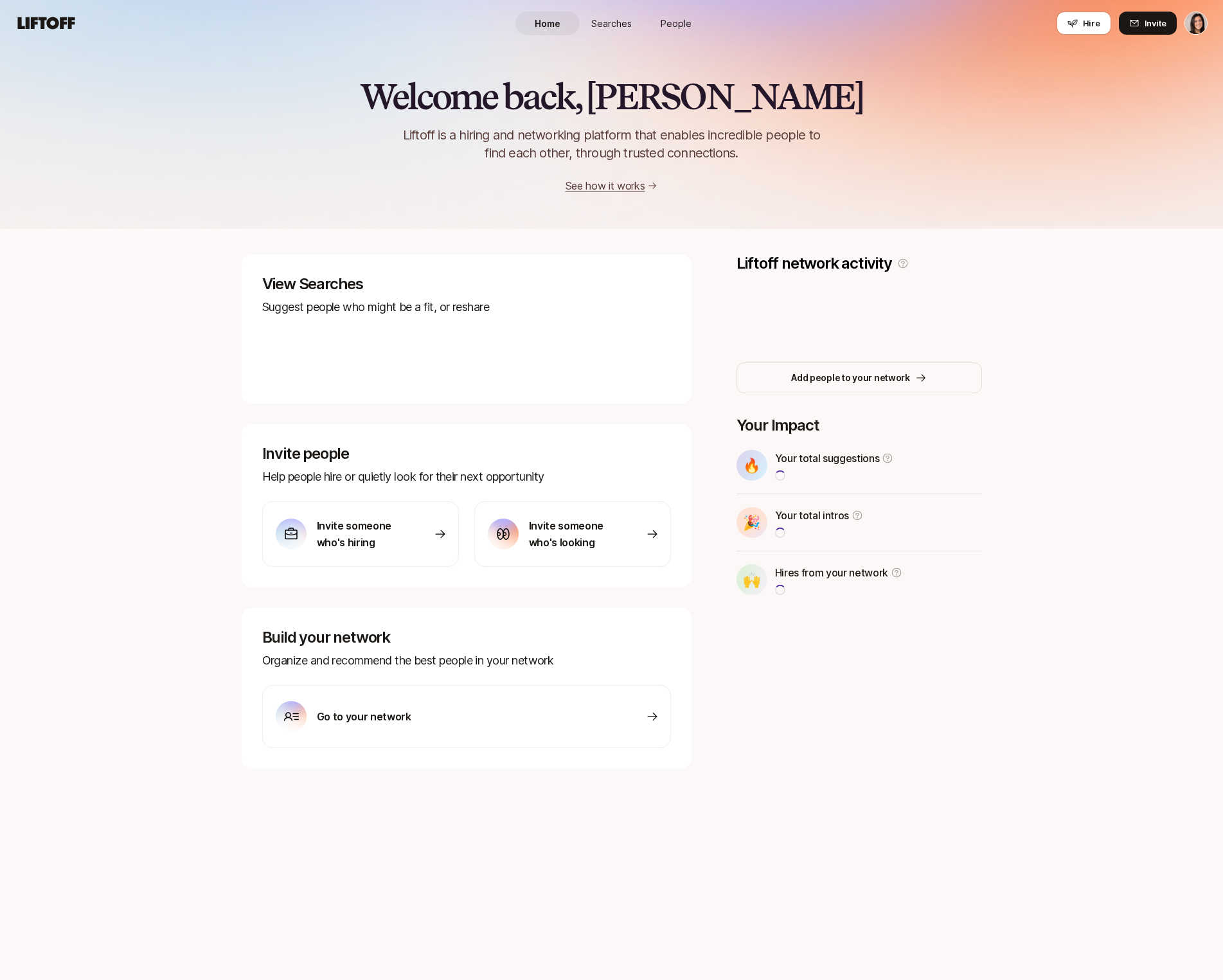  What do you see at coordinates (574, 534) in the screenshot?
I see `p: Invite someone who's looking` at bounding box center [574, 534].